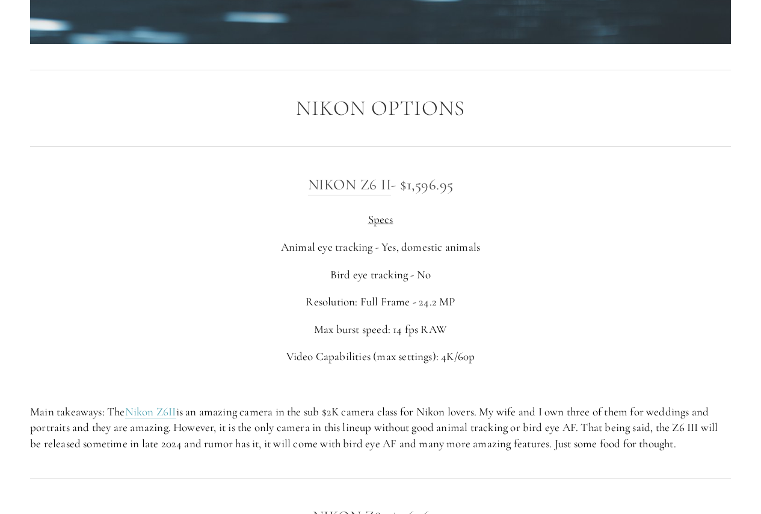 This screenshot has height=514, width=761. Describe the element at coordinates (380, 357) in the screenshot. I see `p: Video Capabilities (max settings): 4K/60p` at that location.